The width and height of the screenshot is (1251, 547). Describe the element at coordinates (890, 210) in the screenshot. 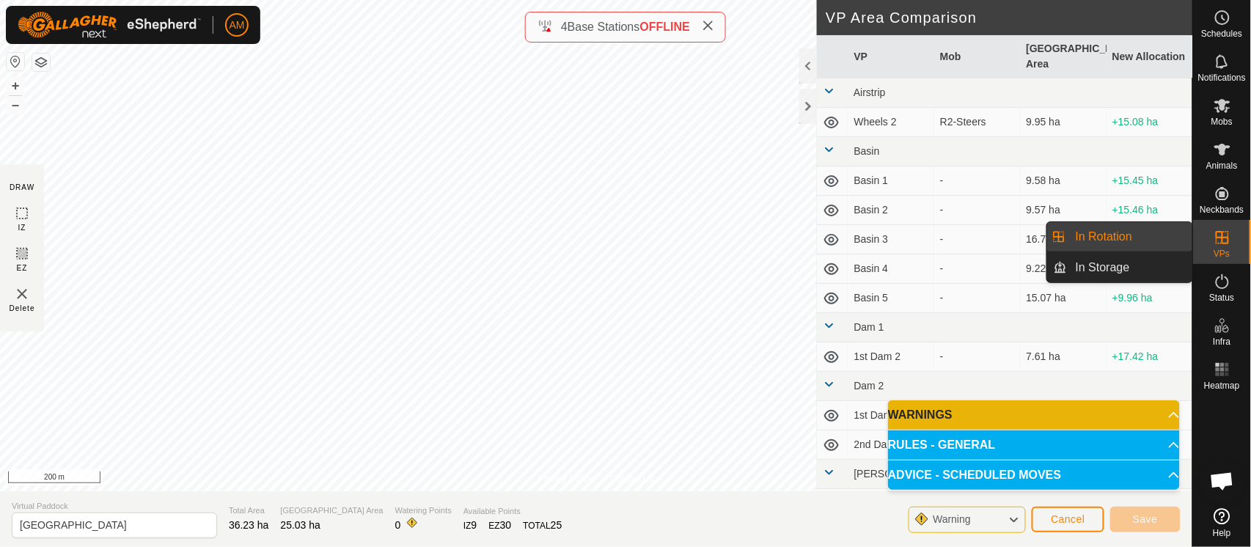

I see `td: Basin 2` at that location.